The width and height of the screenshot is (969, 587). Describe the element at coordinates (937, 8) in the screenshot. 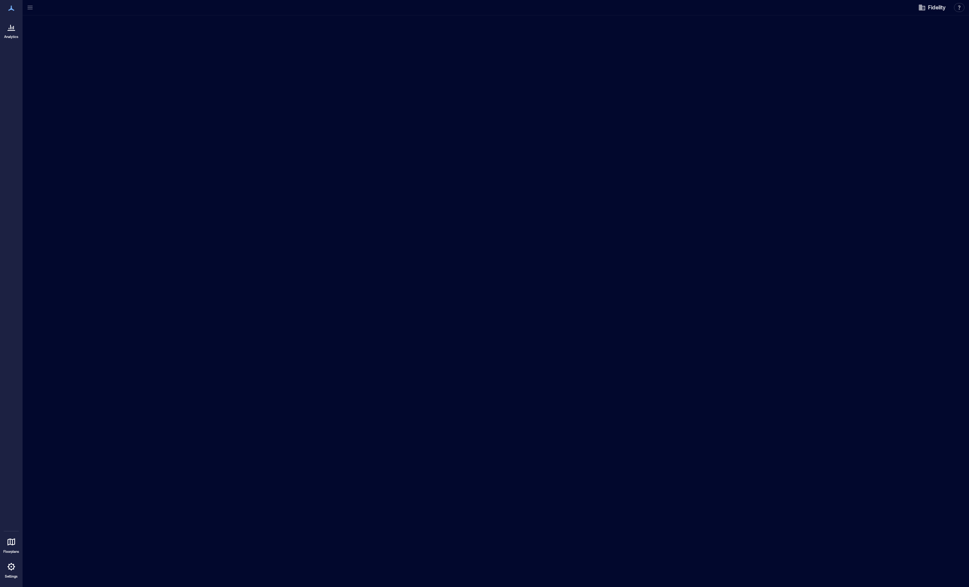

I see `span: Fidelity` at that location.